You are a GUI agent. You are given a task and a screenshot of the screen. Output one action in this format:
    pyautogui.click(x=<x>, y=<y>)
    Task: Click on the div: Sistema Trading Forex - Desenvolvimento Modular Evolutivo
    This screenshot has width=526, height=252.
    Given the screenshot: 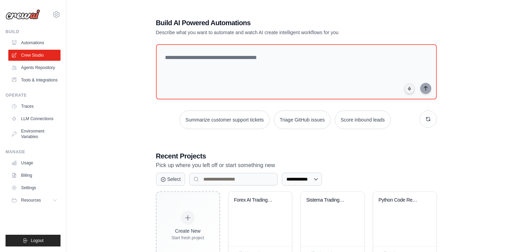 What is the action you would take?
    pyautogui.click(x=327, y=200)
    